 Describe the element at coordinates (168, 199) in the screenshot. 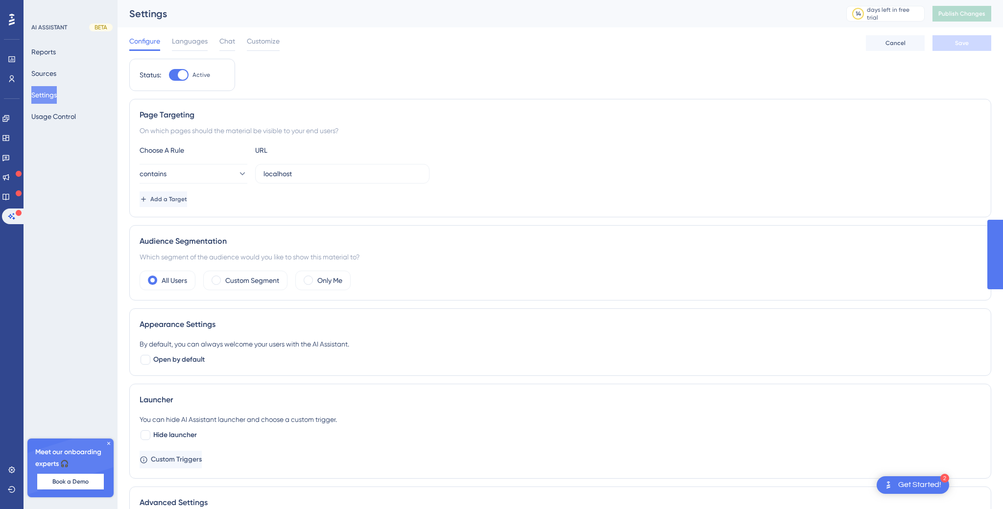

I see `span: Add a Target` at that location.